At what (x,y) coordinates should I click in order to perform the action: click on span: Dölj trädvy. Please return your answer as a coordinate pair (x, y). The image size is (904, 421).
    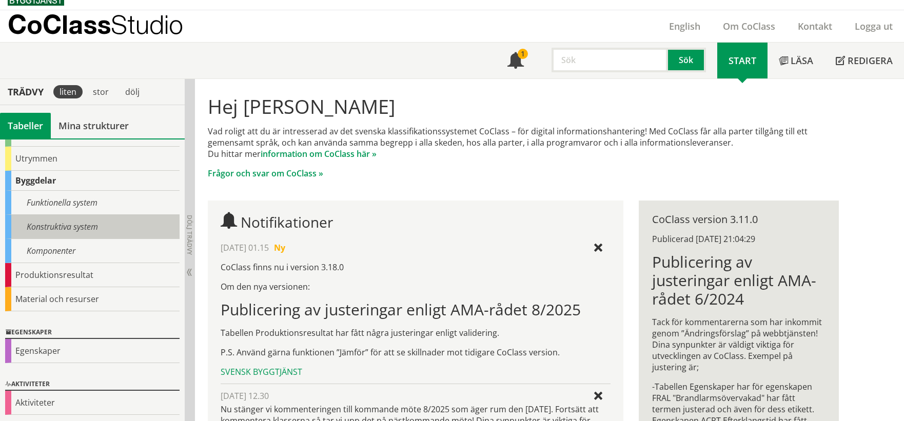
    Looking at the image, I should click on (189, 235).